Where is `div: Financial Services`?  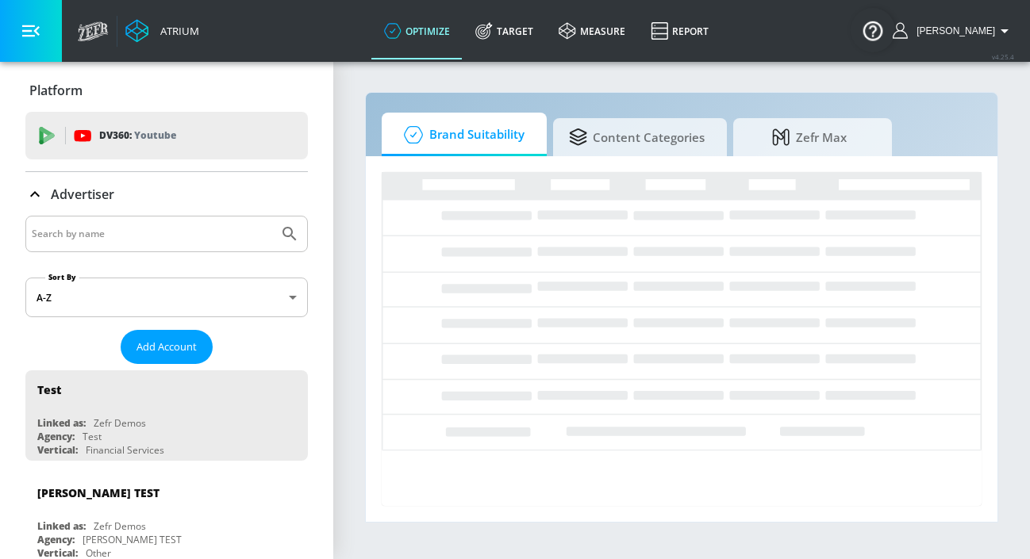
div: Financial Services is located at coordinates (125, 450).